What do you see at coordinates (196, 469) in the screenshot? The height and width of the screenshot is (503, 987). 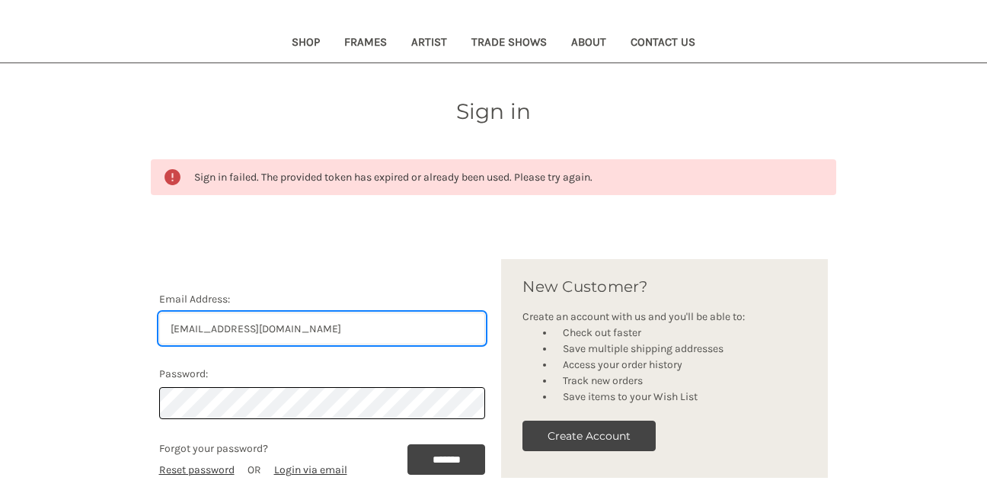 I see `a: Reset password` at bounding box center [196, 469].